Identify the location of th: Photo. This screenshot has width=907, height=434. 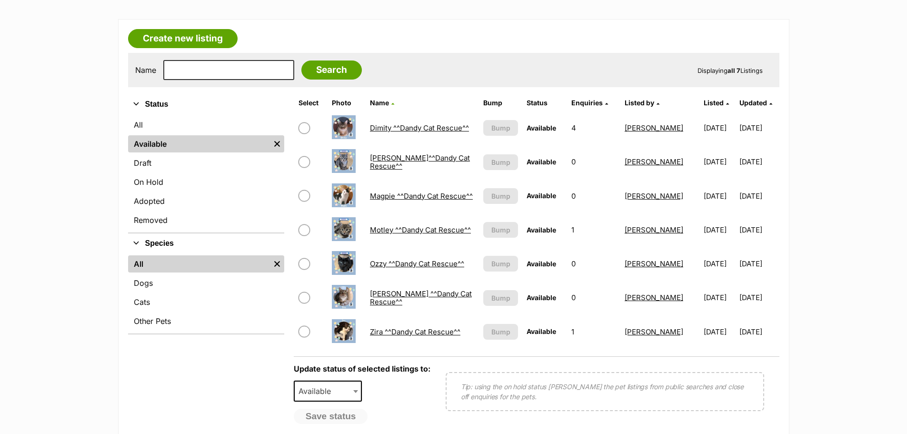
(347, 103).